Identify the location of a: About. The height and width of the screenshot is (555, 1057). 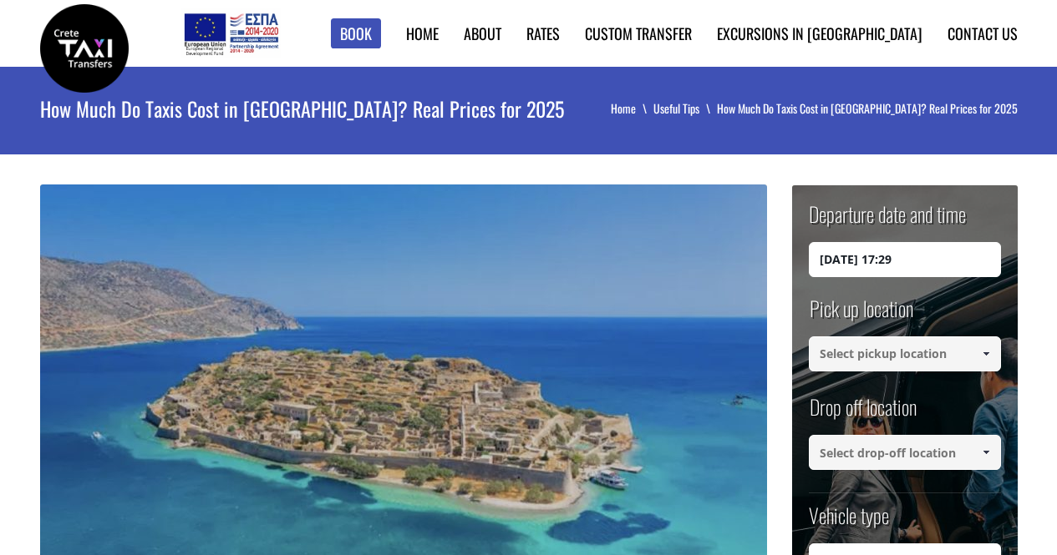
(482, 33).